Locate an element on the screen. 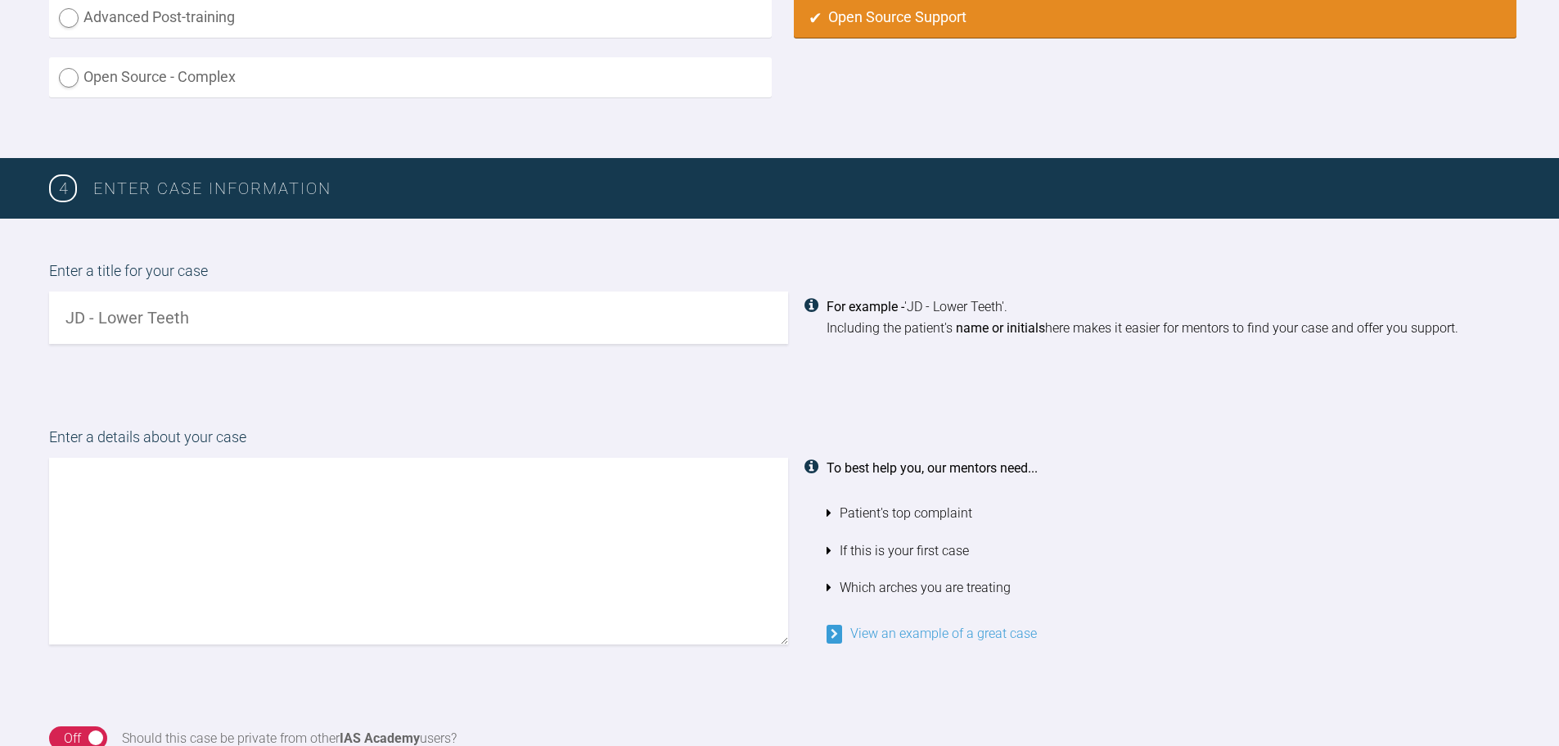 This screenshot has width=1559, height=746. label: Open Source - Complex is located at coordinates (410, 77).